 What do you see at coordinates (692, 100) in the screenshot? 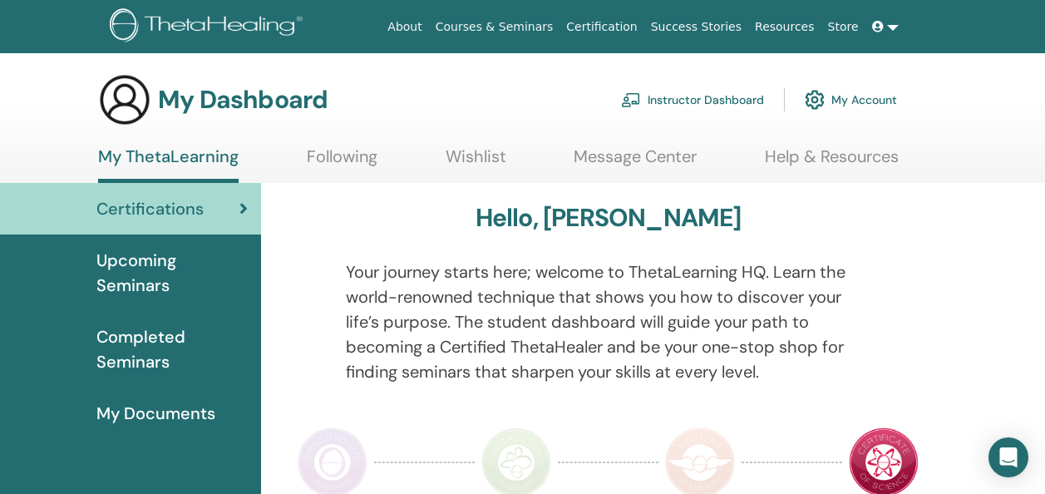
I see `a: Instructor Dashboard` at bounding box center [692, 100].